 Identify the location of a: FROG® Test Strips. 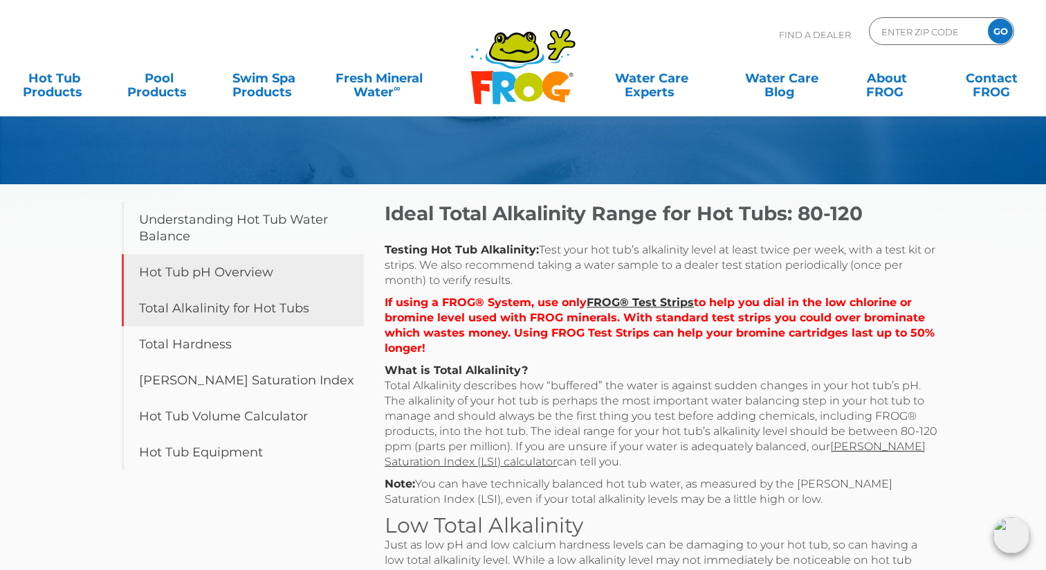
(640, 302).